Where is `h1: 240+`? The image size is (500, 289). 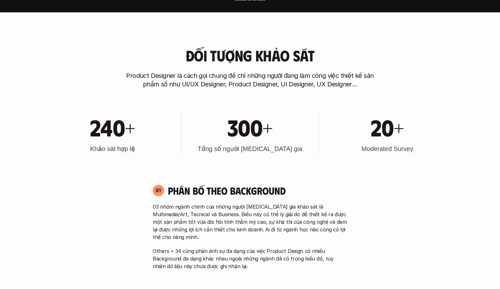 h1: 240+ is located at coordinates (112, 127).